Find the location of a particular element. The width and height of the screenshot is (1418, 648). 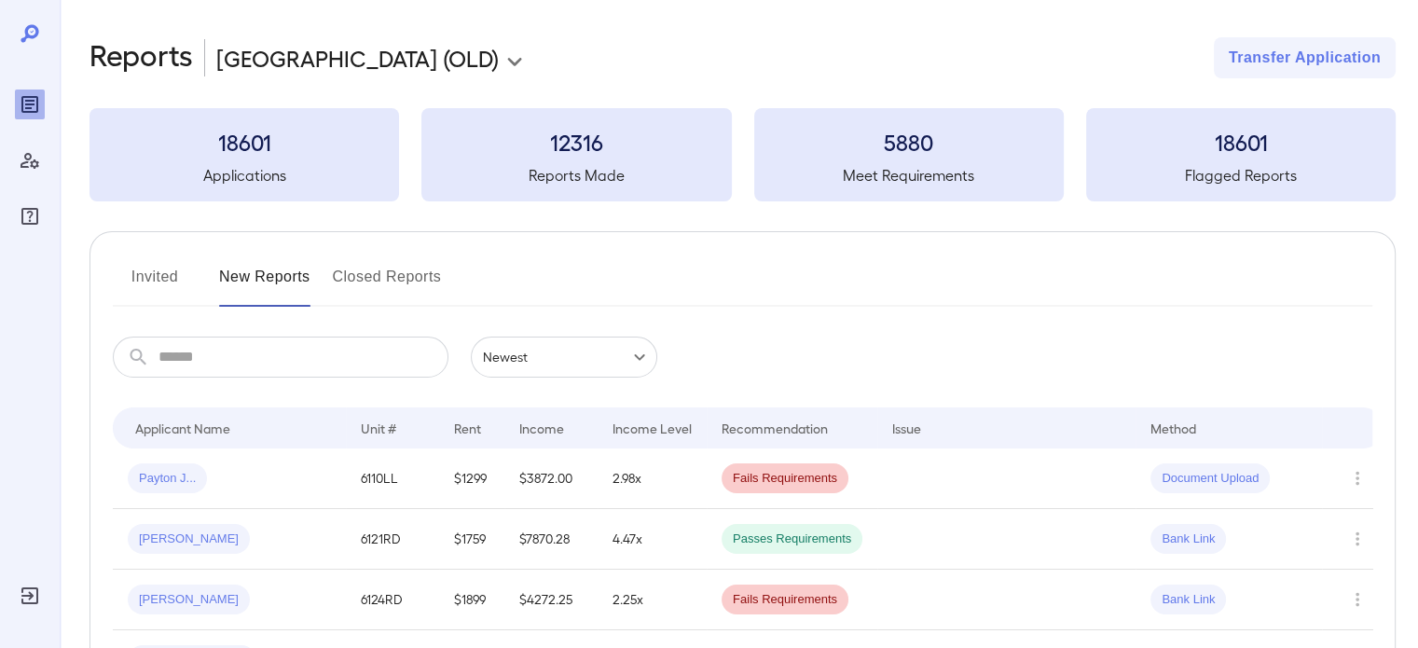

td: 6110LL is located at coordinates (392, 478).